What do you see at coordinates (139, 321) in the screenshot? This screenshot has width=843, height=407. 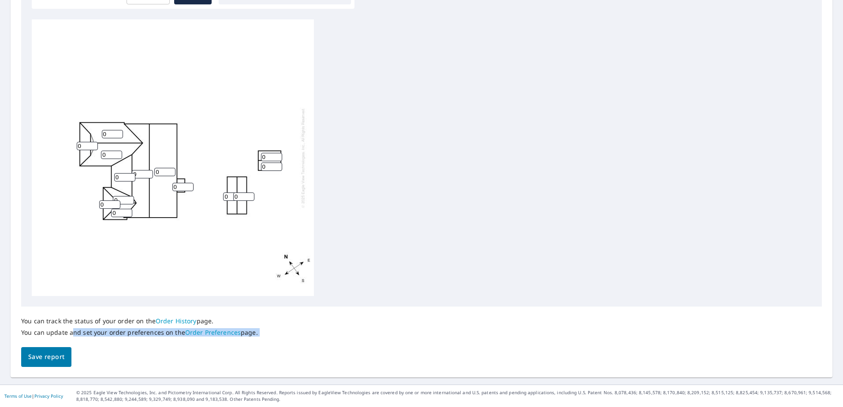 I see `p: You can track the status of your order on the page.` at bounding box center [139, 321].